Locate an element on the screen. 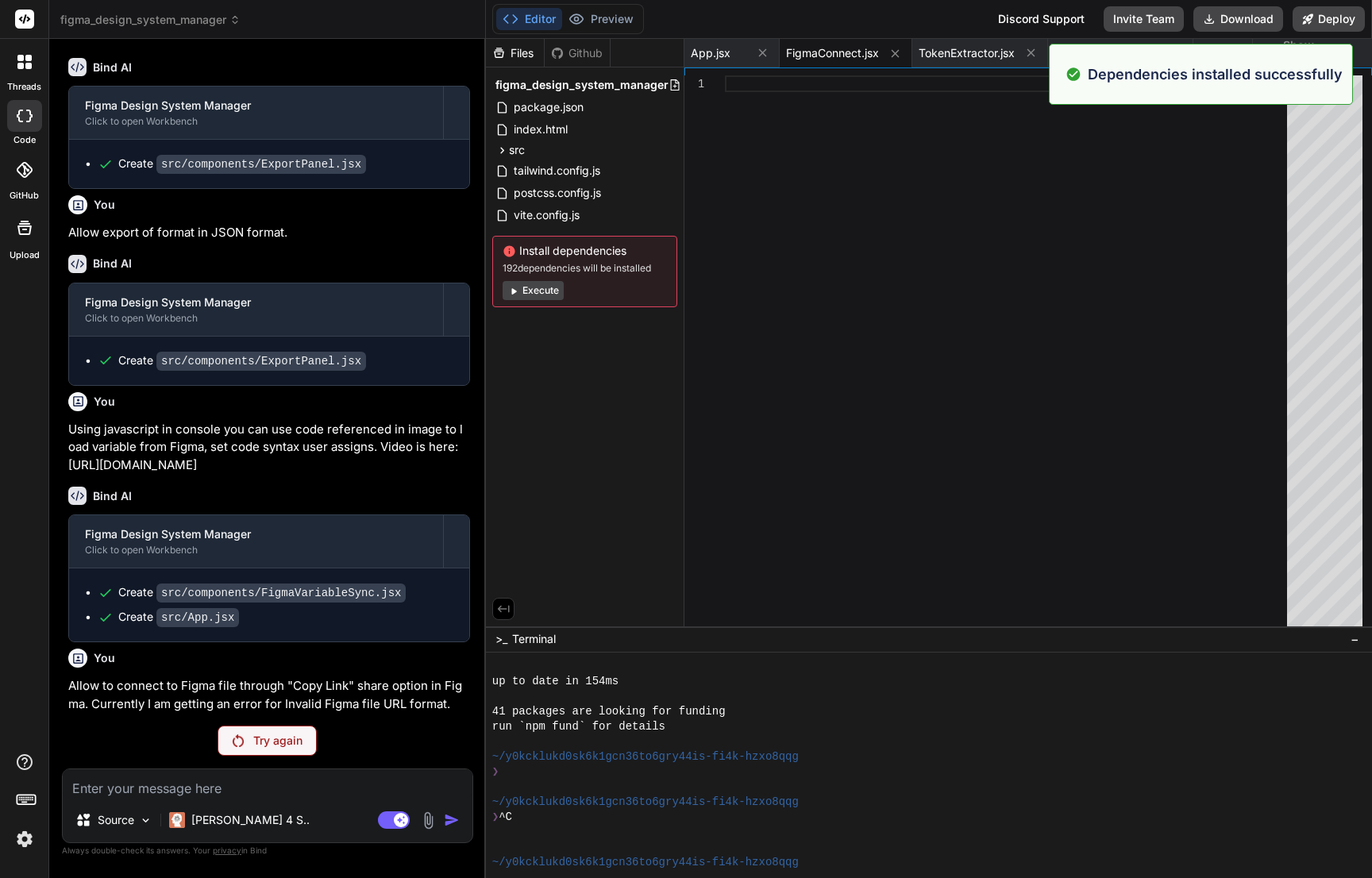  p: Try again is located at coordinates (278, 741).